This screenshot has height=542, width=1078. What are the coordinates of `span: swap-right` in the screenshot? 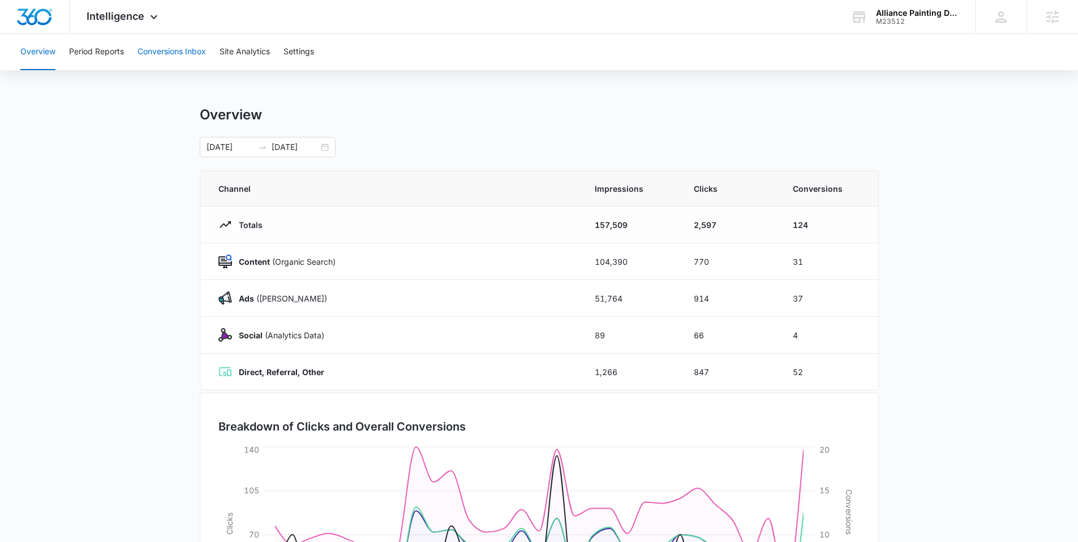 It's located at (263, 147).